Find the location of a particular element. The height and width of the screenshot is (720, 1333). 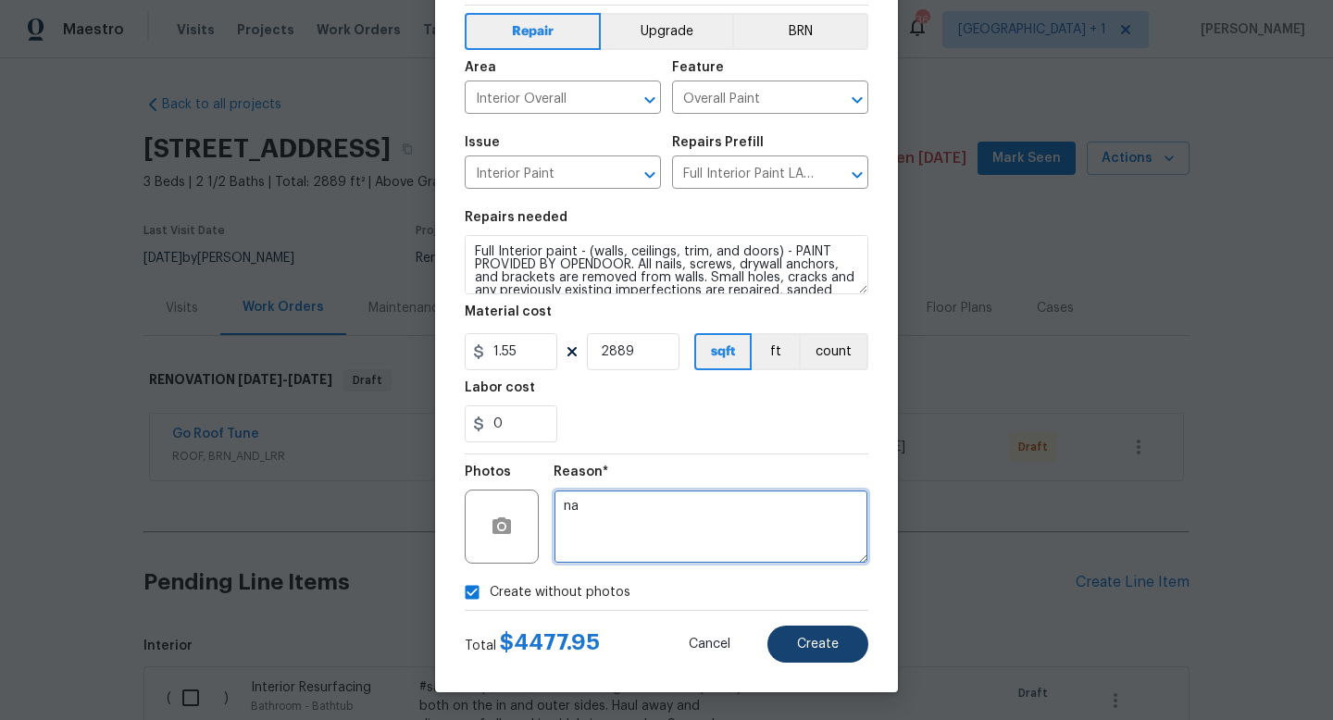

button: Repair is located at coordinates (532, 31).